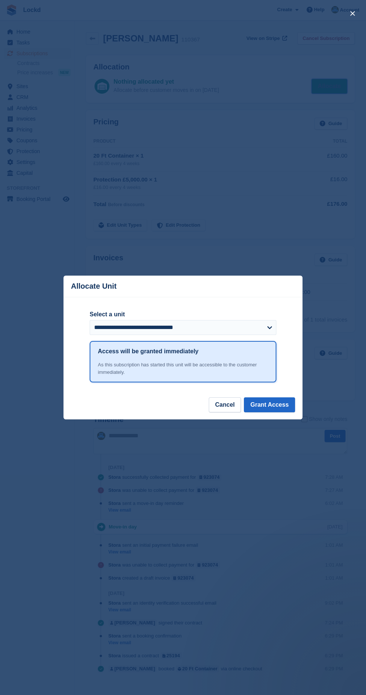 Image resolution: width=366 pixels, height=695 pixels. I want to click on button: Cancel, so click(225, 405).